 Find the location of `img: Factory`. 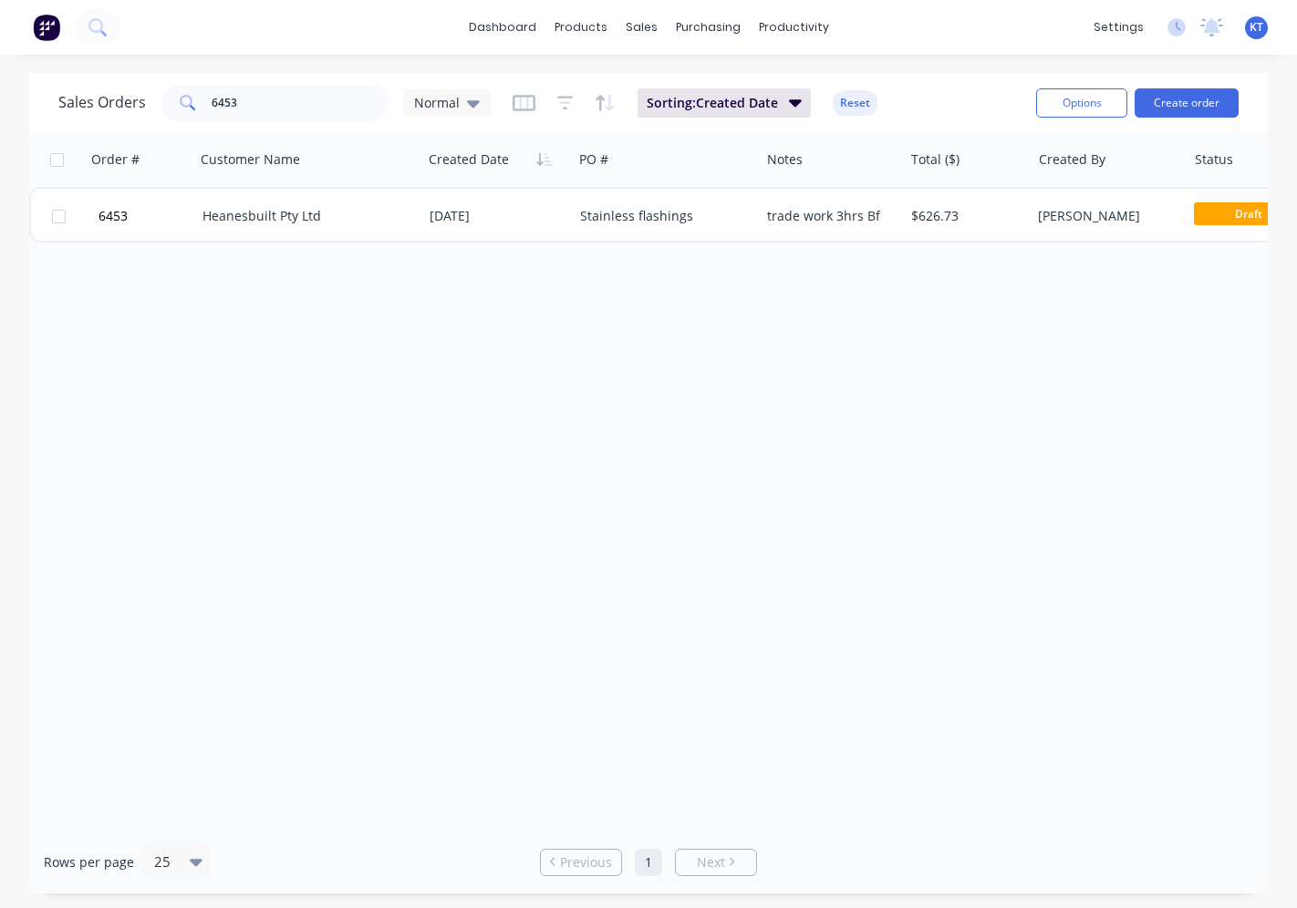

img: Factory is located at coordinates (47, 27).